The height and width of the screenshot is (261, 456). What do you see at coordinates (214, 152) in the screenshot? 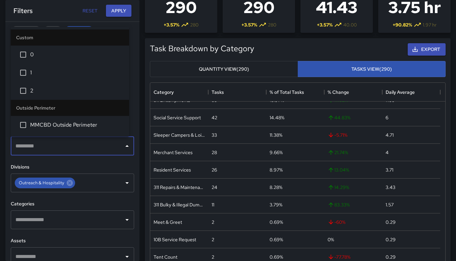
I see `div: 28` at bounding box center [214, 152].